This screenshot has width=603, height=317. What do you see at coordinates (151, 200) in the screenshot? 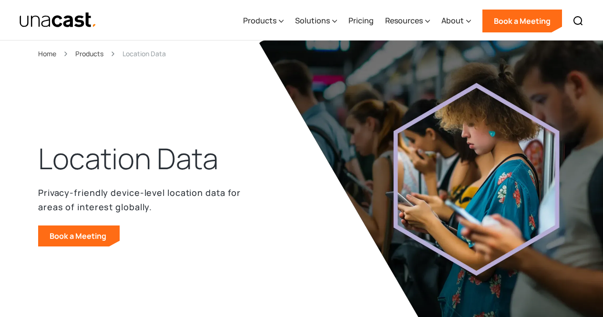
I see `p: Privacy-friendly device-level location data for areas of interest globally.` at bounding box center [151, 200].